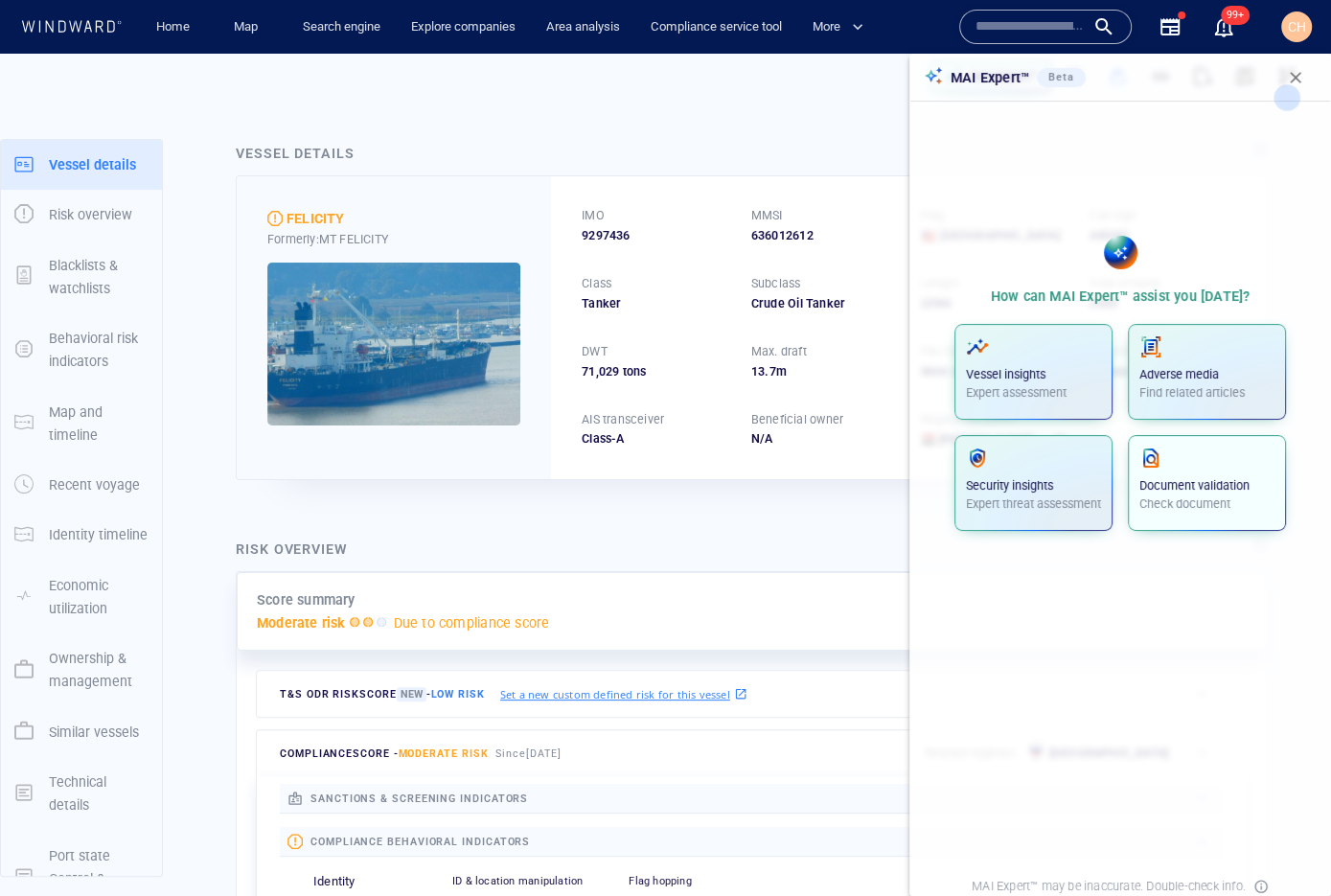  Describe the element at coordinates (91, 165) in the screenshot. I see `p: Vessel details` at that location.